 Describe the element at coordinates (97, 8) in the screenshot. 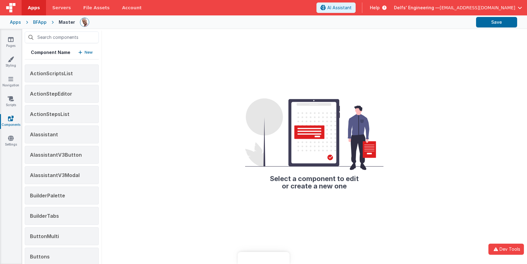

I see `span: File Assets` at that location.